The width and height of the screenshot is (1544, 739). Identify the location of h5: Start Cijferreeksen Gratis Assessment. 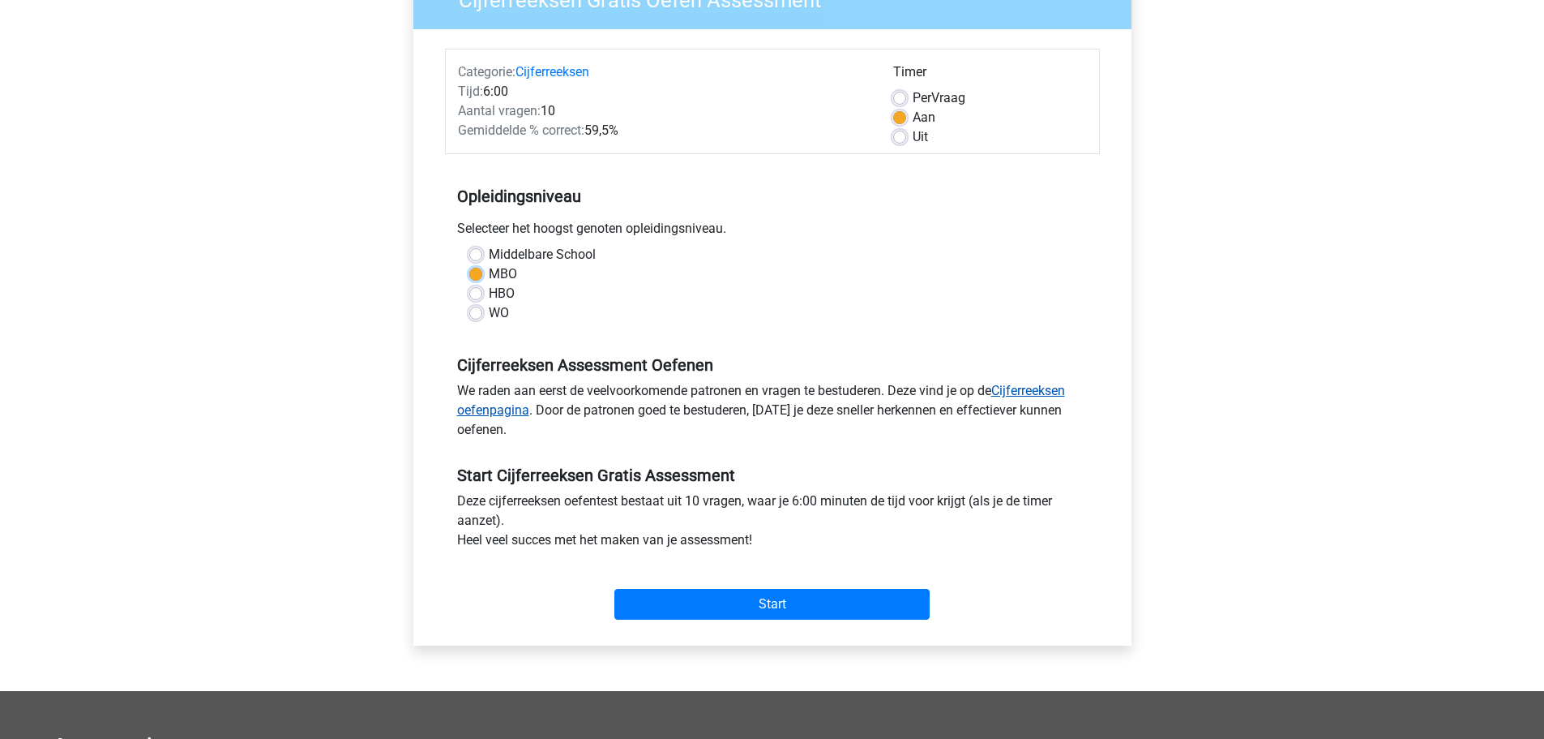
(773, 475).